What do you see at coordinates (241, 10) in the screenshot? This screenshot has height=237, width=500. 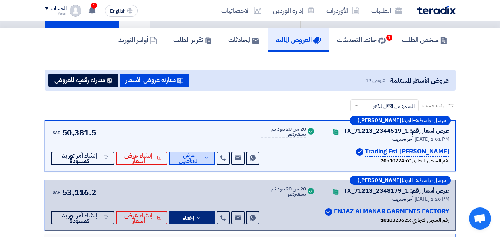 I see `a: الاحصائيات` at bounding box center [241, 10].